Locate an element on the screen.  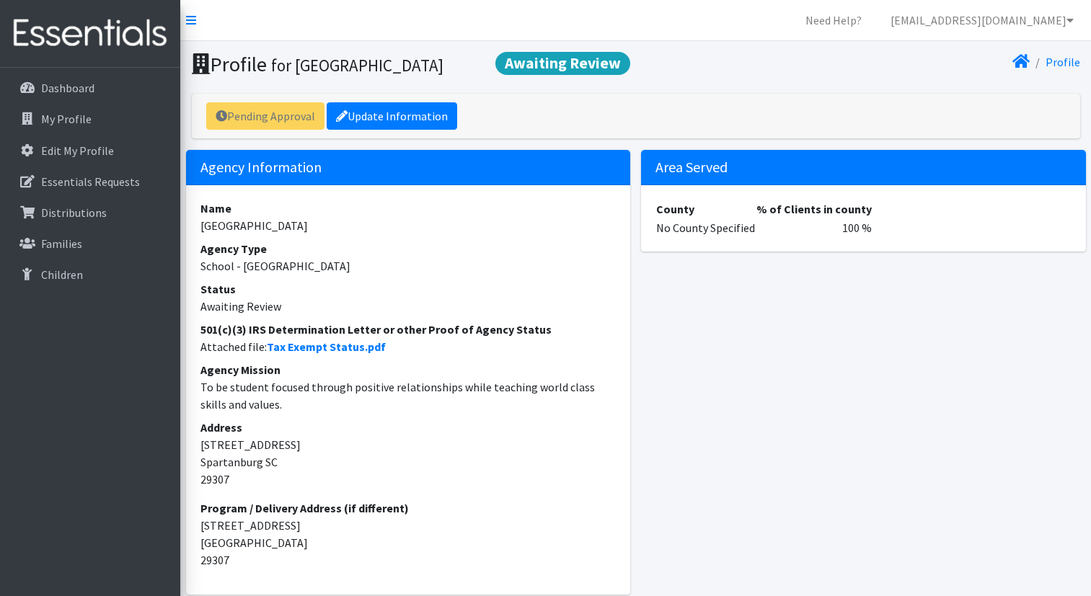
a: Children is located at coordinates (90, 275).